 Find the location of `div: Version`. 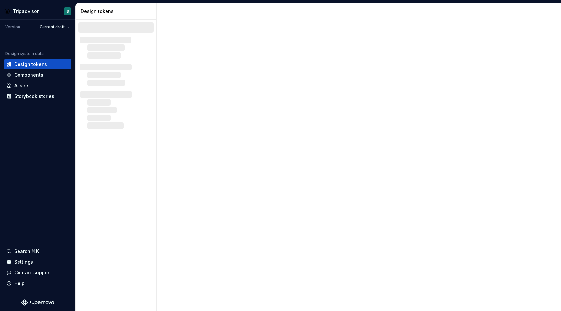

div: Version is located at coordinates (13, 27).